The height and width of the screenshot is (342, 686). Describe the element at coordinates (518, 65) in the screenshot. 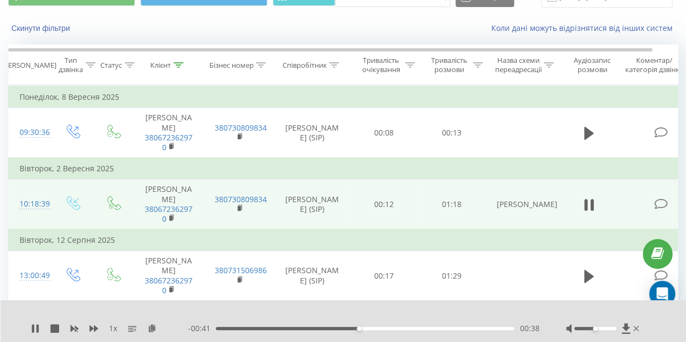

I see `div: Назва схеми переадресації` at that location.